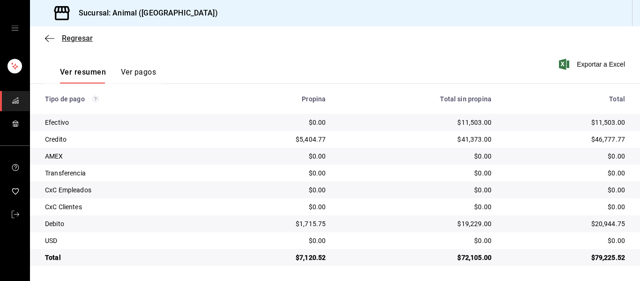 This screenshot has width=640, height=281. I want to click on div: CxC Empleados, so click(129, 190).